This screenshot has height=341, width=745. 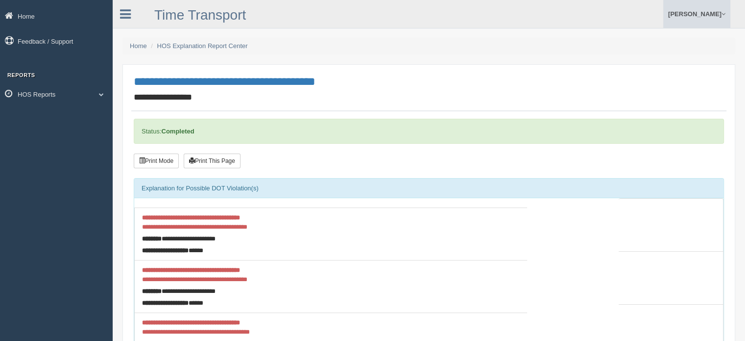 I want to click on div: Status:, so click(x=429, y=131).